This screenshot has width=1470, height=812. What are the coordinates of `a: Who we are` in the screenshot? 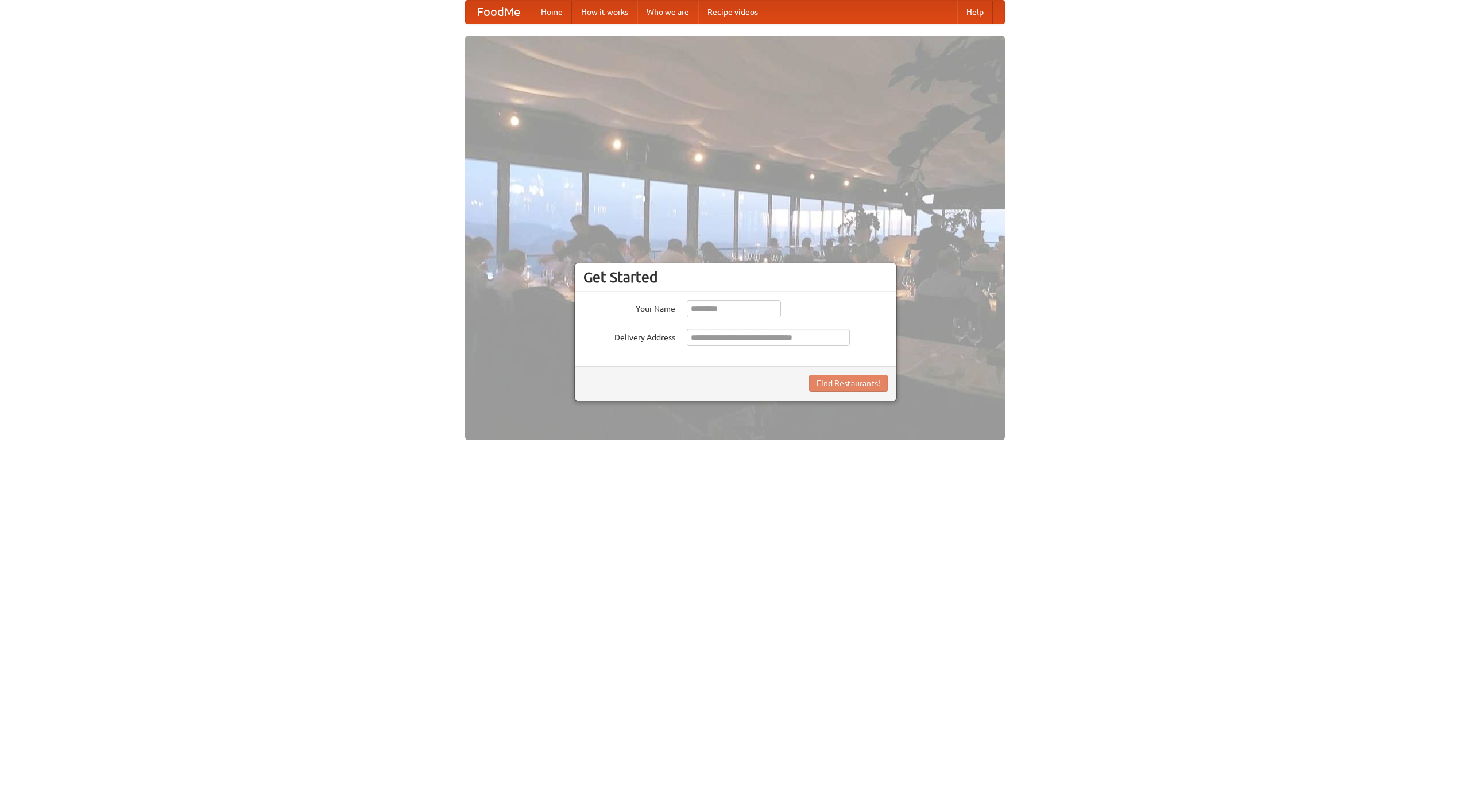 It's located at (668, 12).